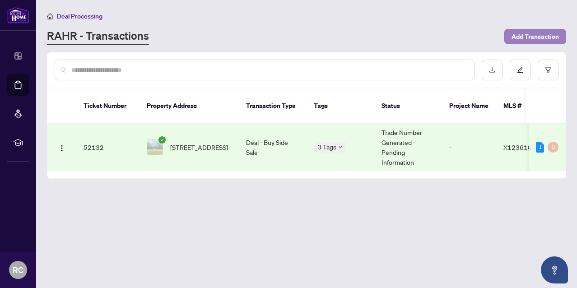  Describe the element at coordinates (493, 70) in the screenshot. I see `span: download` at that location.